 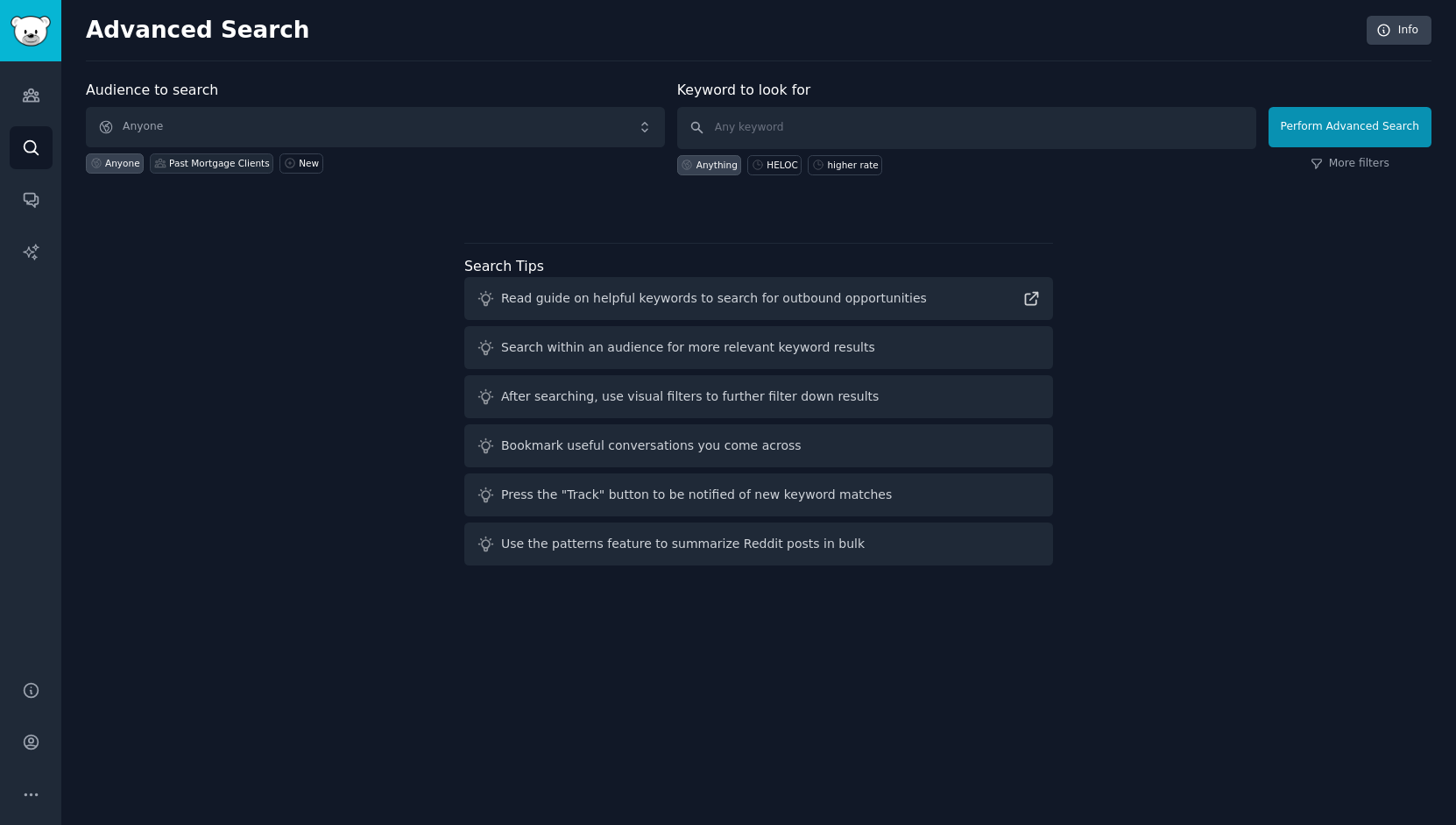 What do you see at coordinates (966, 128) in the screenshot?
I see `input: Any keyword` at bounding box center [966, 128].